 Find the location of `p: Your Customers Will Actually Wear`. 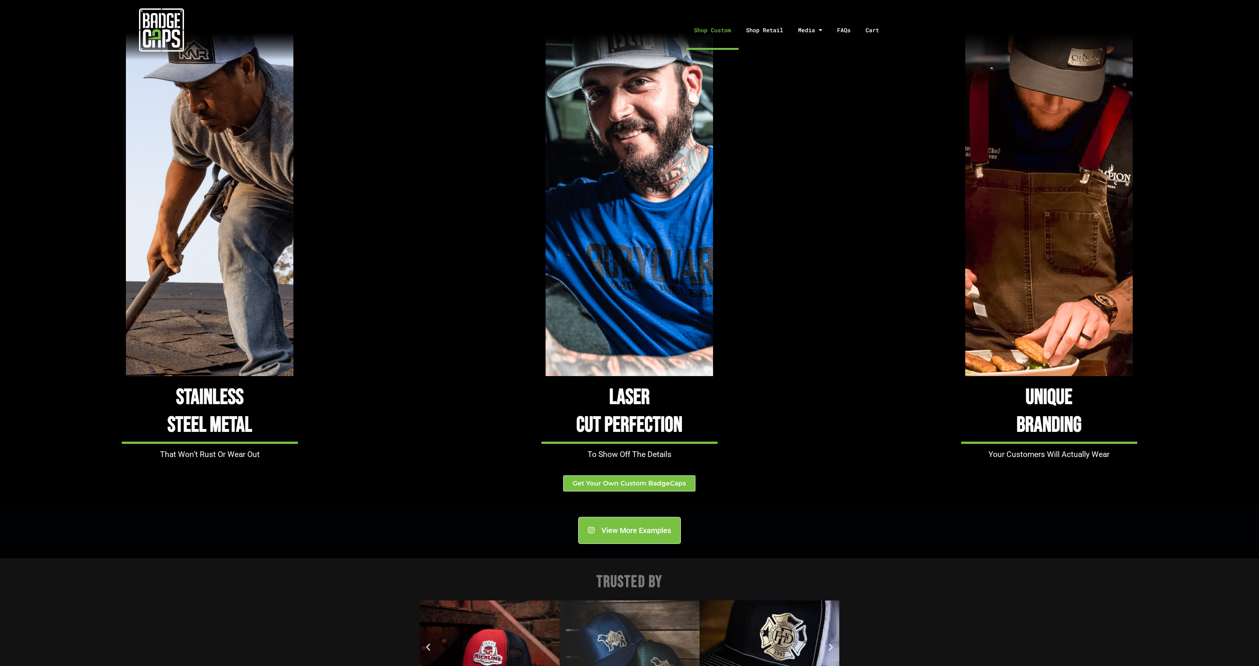

p: Your Customers Will Actually Wear is located at coordinates (1049, 455).